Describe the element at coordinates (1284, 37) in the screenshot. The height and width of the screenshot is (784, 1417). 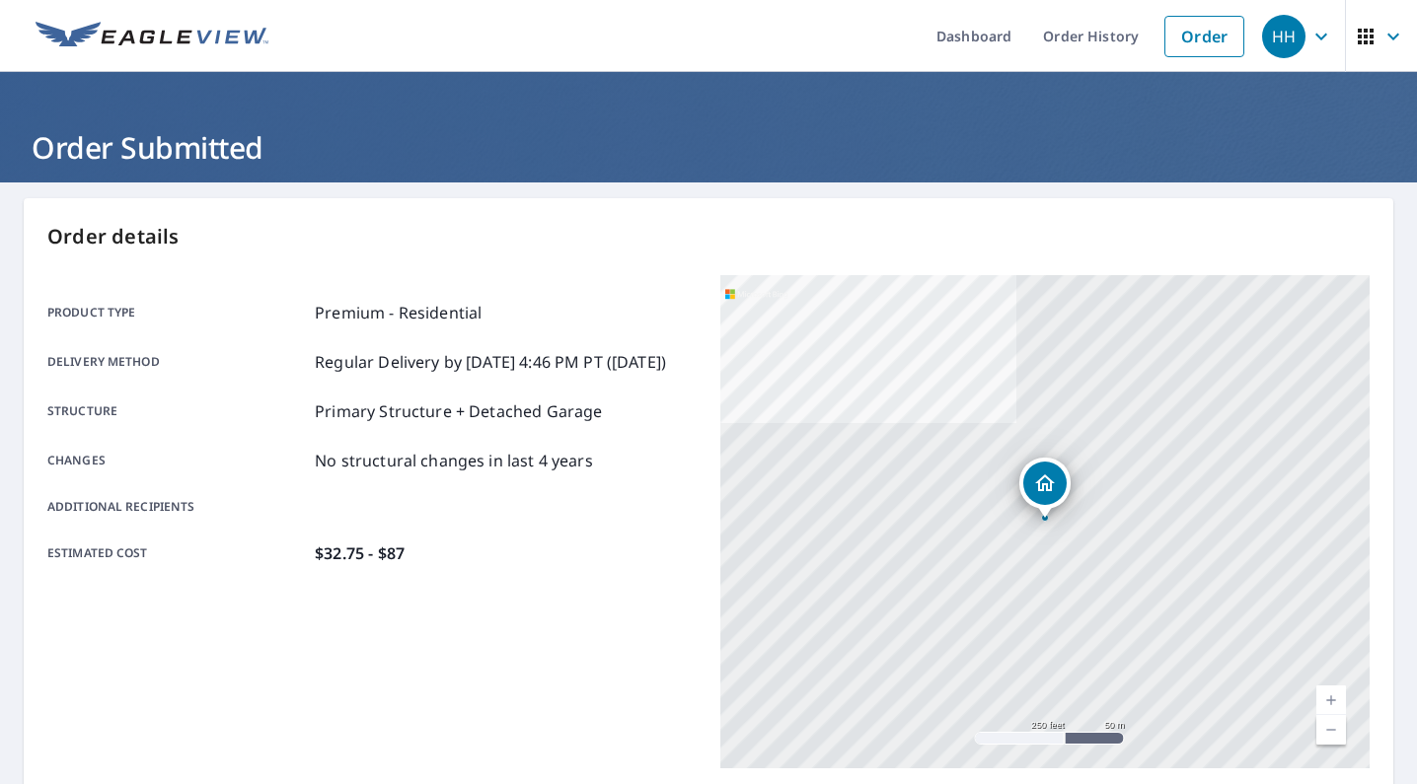
I see `div: HH` at that location.